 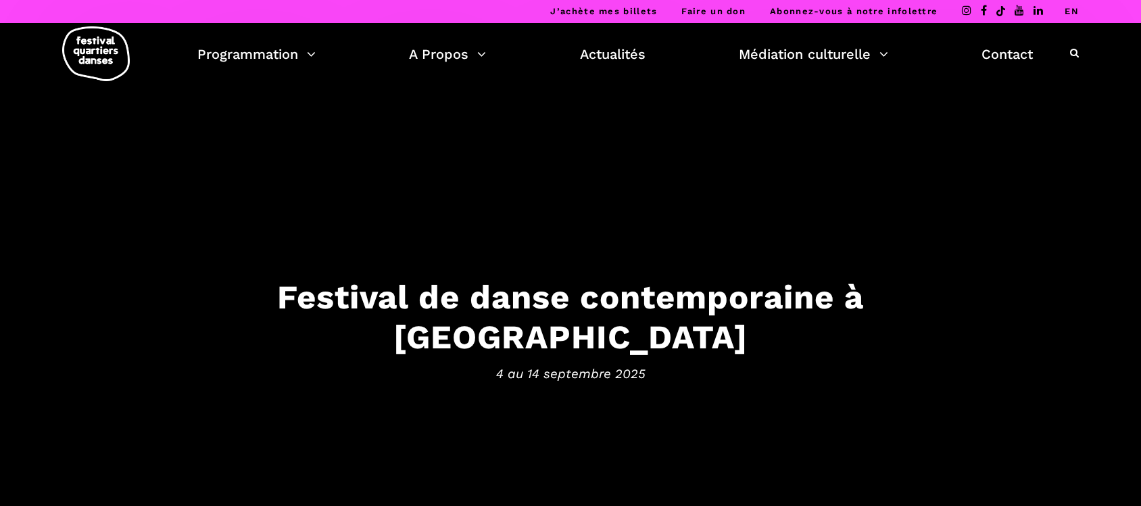 What do you see at coordinates (571, 373) in the screenshot?
I see `span: 4 au 14 septembre 2025` at bounding box center [571, 373].